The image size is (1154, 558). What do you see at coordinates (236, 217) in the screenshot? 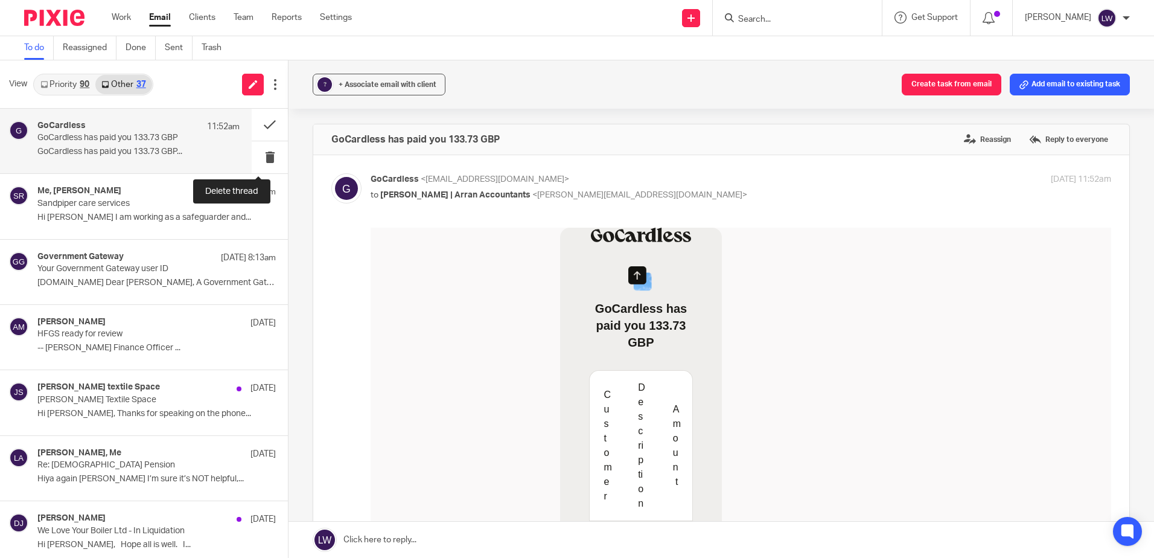
I see `th: Customer` at bounding box center [236, 217].